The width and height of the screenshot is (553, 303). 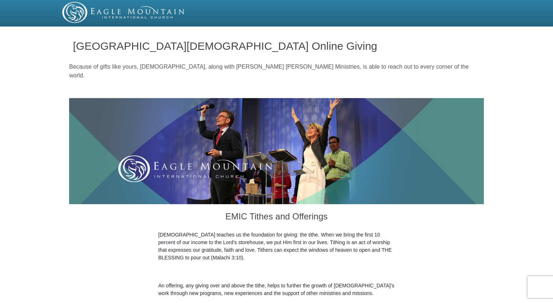 What do you see at coordinates (276, 290) in the screenshot?
I see `p: An offering, any giving over and above the tithe, helps to further the growth of [DEMOGRAPHIC_DAT...` at bounding box center [276, 290].